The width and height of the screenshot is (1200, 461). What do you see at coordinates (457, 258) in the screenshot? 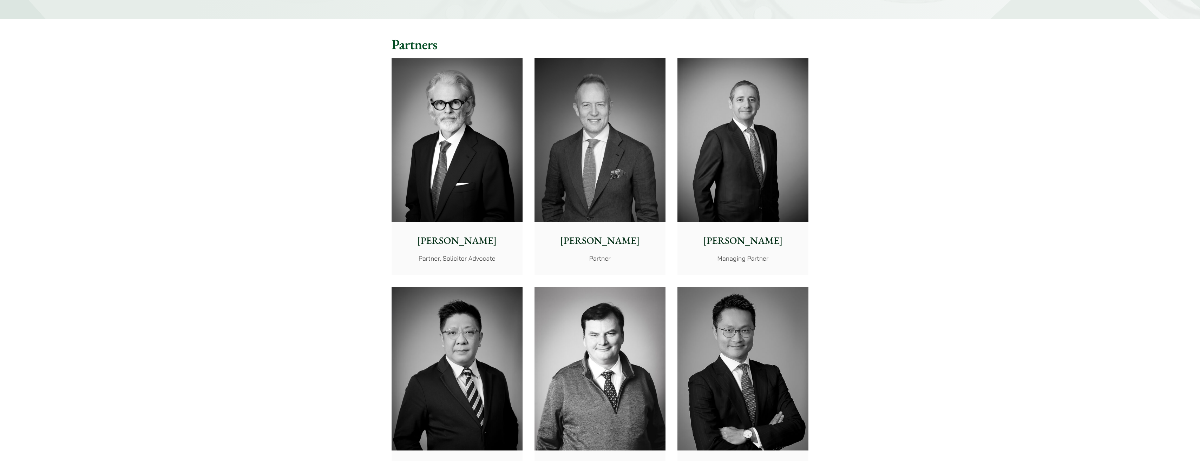
I see `p: Partner, Solicitor Advocate` at bounding box center [457, 258].